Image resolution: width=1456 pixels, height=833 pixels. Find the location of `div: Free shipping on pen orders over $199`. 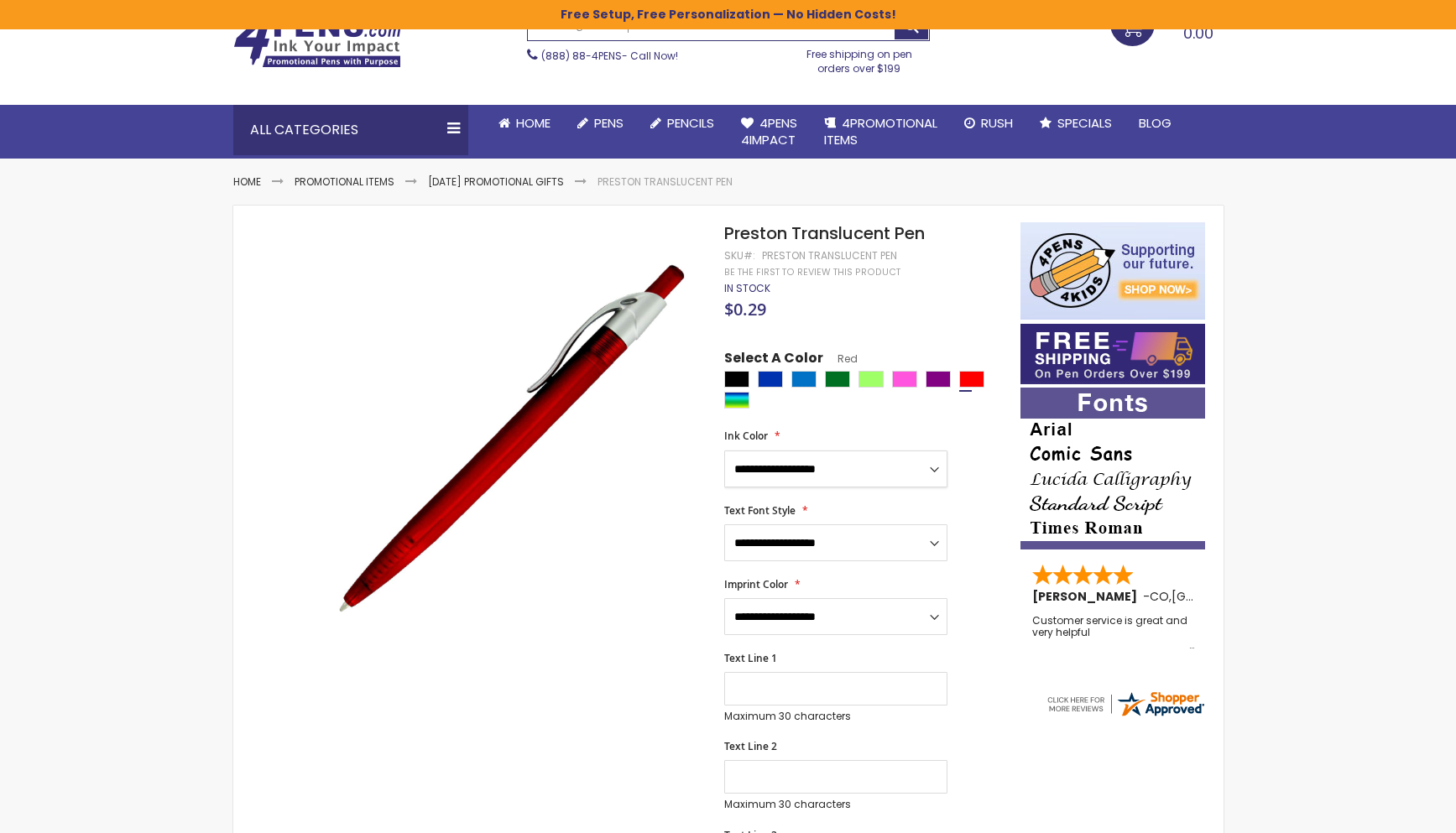

div: Free shipping on pen orders over $199 is located at coordinates (860, 58).